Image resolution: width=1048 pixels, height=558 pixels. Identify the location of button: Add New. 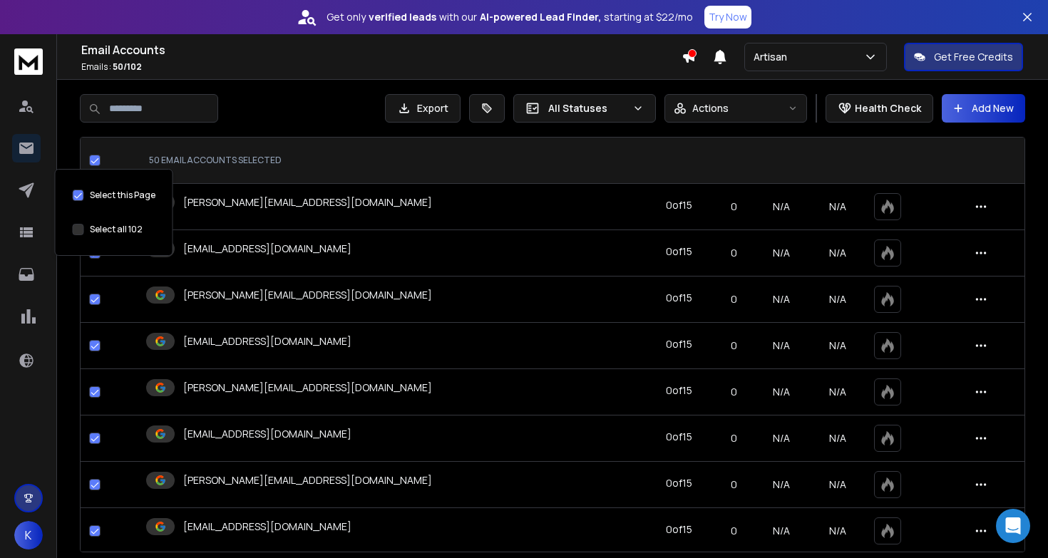
(983, 108).